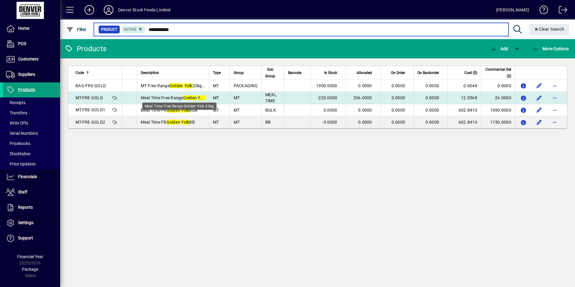 The height and width of the screenshot is (287, 575). I want to click on mat-chip: Activation Status: Active, so click(134, 29).